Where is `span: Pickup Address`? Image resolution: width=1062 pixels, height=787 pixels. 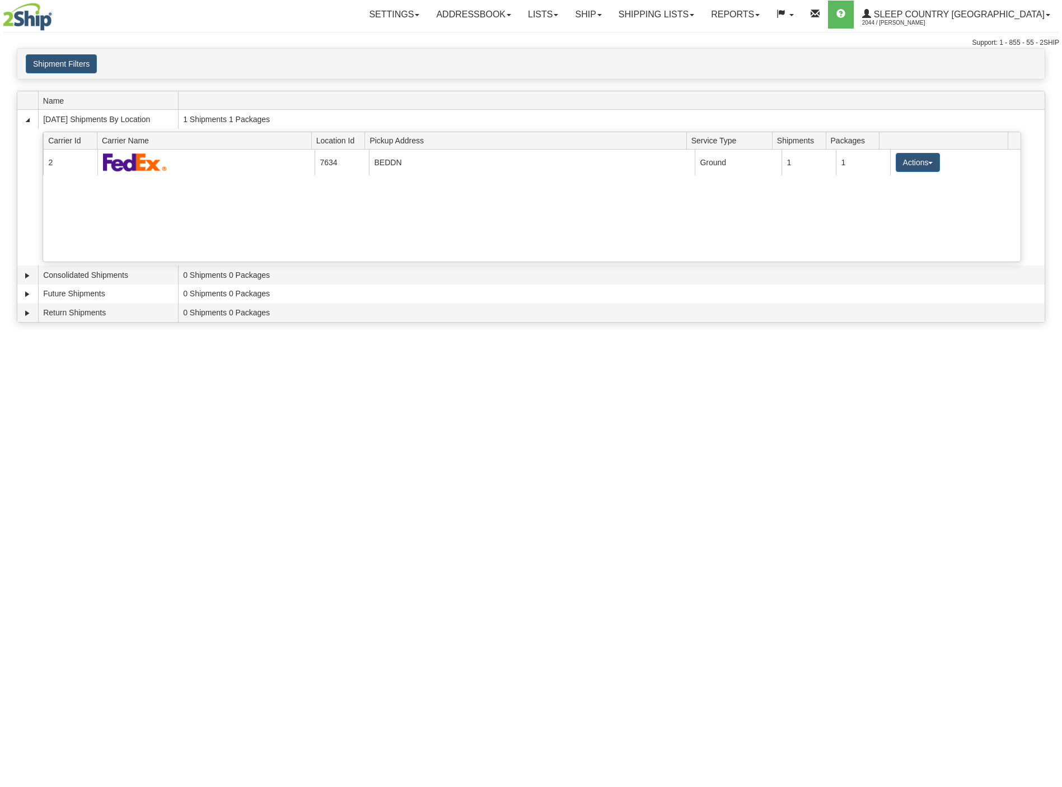 span: Pickup Address is located at coordinates (528, 140).